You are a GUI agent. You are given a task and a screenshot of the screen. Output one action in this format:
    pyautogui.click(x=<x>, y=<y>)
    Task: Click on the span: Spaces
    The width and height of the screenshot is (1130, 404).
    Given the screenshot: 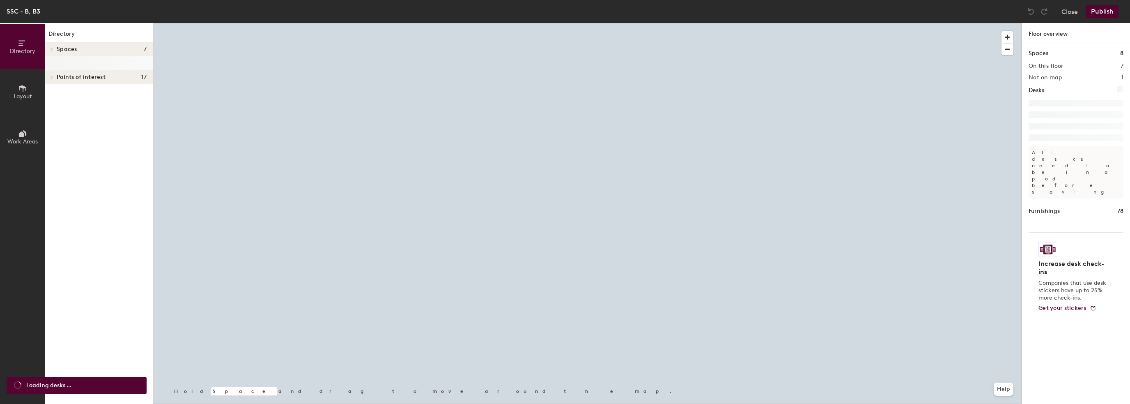 What is the action you would take?
    pyautogui.click(x=67, y=49)
    